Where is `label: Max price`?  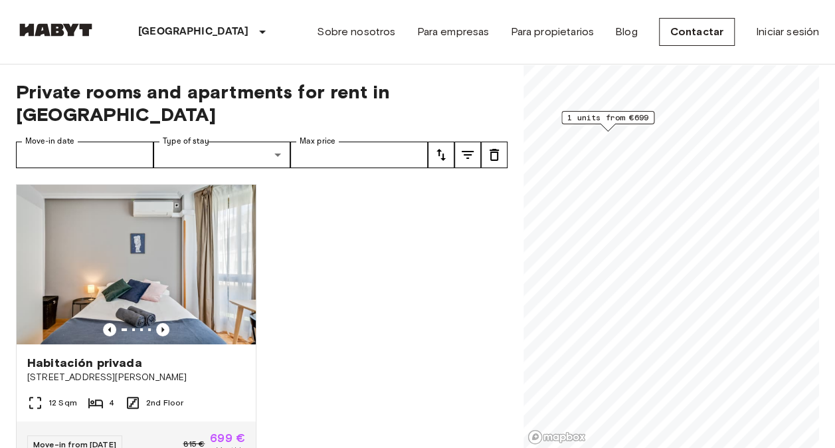 label: Max price is located at coordinates (317, 141).